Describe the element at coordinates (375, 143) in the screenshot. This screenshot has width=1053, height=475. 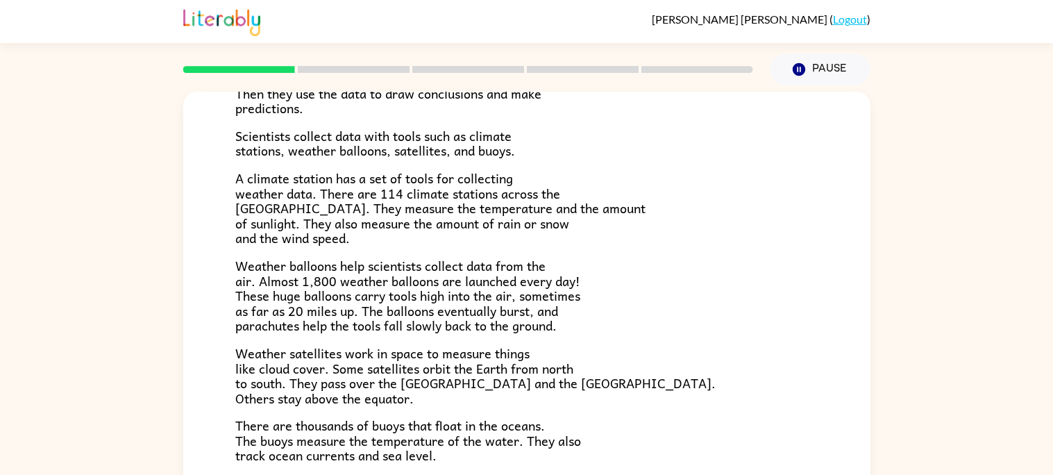
I see `span: Scientists collect data with tools such as climate stations, weather balloons, satellites, and bu...` at that location.